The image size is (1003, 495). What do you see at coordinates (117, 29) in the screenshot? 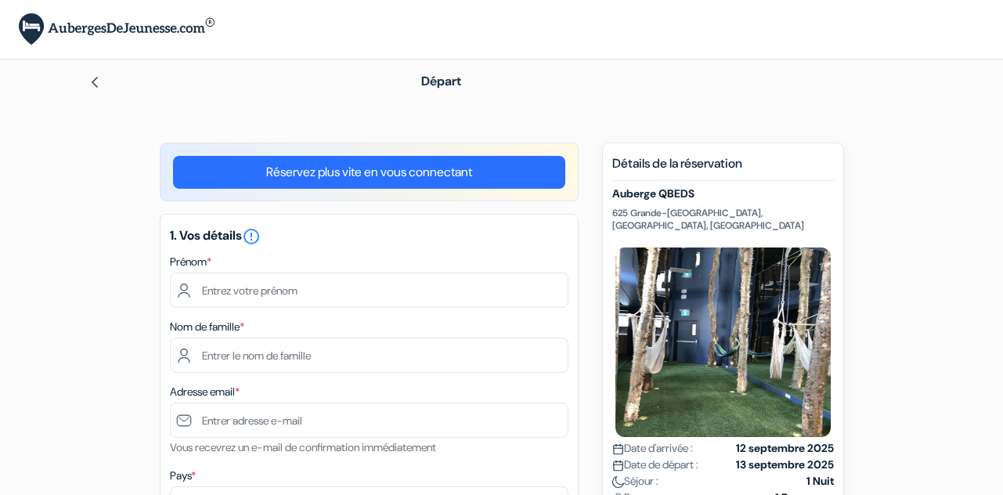
I see `img: AubergesDeJeunesse.com` at bounding box center [117, 29].